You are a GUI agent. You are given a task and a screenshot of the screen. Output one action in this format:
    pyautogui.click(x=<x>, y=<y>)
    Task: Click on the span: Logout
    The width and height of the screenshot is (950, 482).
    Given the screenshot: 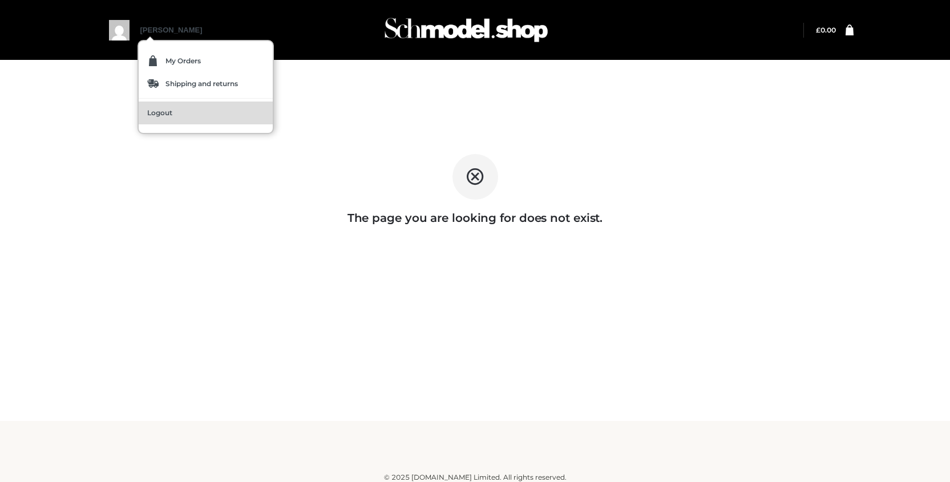 What is the action you would take?
    pyautogui.click(x=160, y=113)
    